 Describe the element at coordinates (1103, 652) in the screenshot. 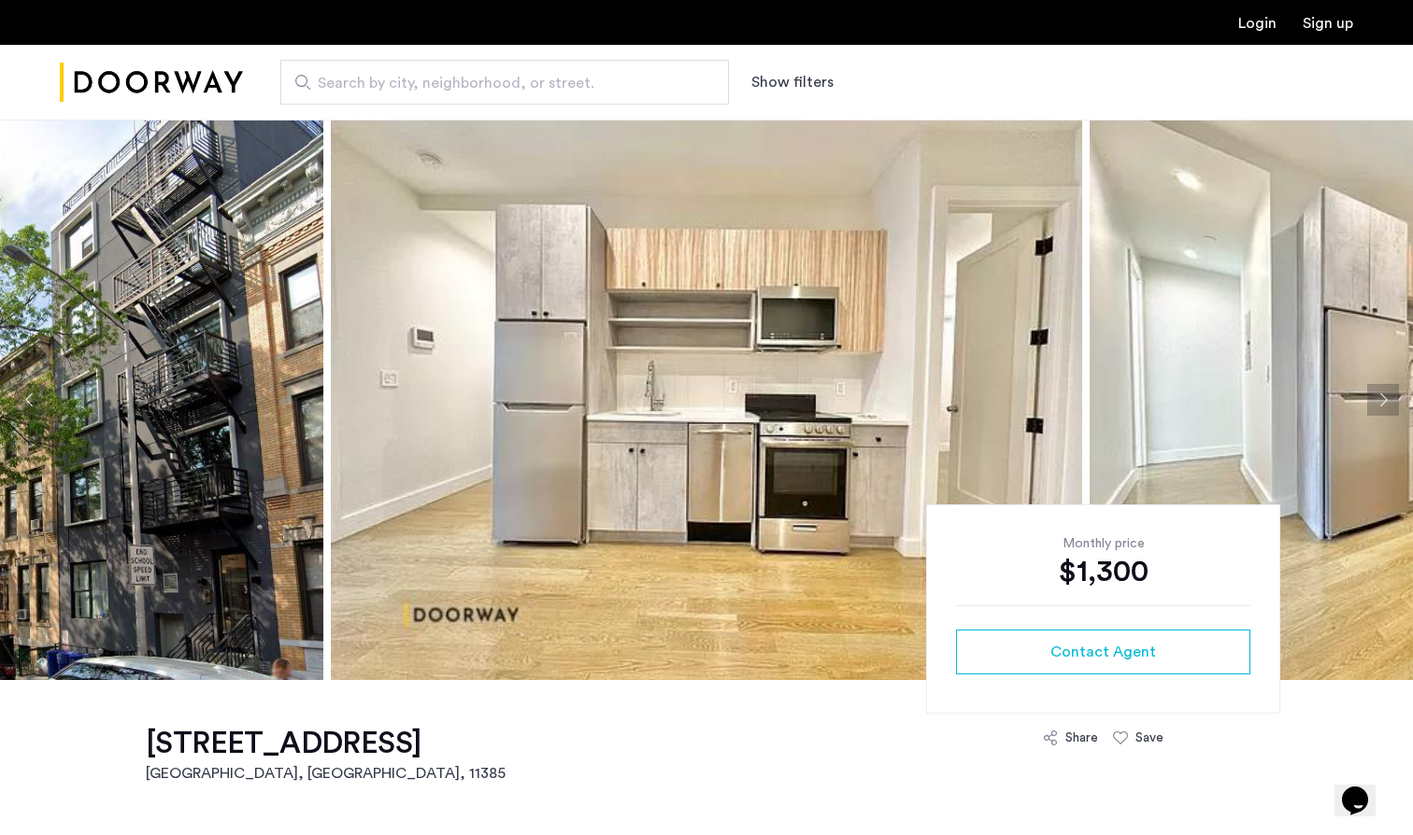

I see `button: button` at that location.